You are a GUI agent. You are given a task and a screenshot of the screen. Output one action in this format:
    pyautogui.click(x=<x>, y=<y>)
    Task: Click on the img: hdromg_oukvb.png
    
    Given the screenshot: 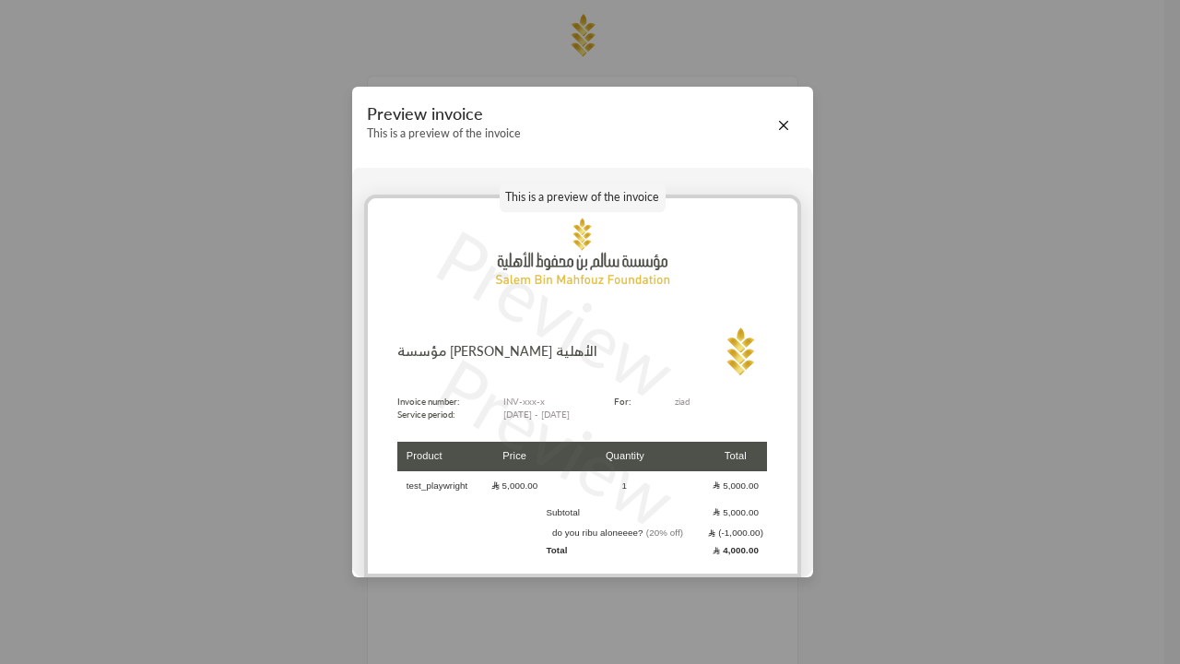 What is the action you would take?
    pyautogui.click(x=583, y=254)
    